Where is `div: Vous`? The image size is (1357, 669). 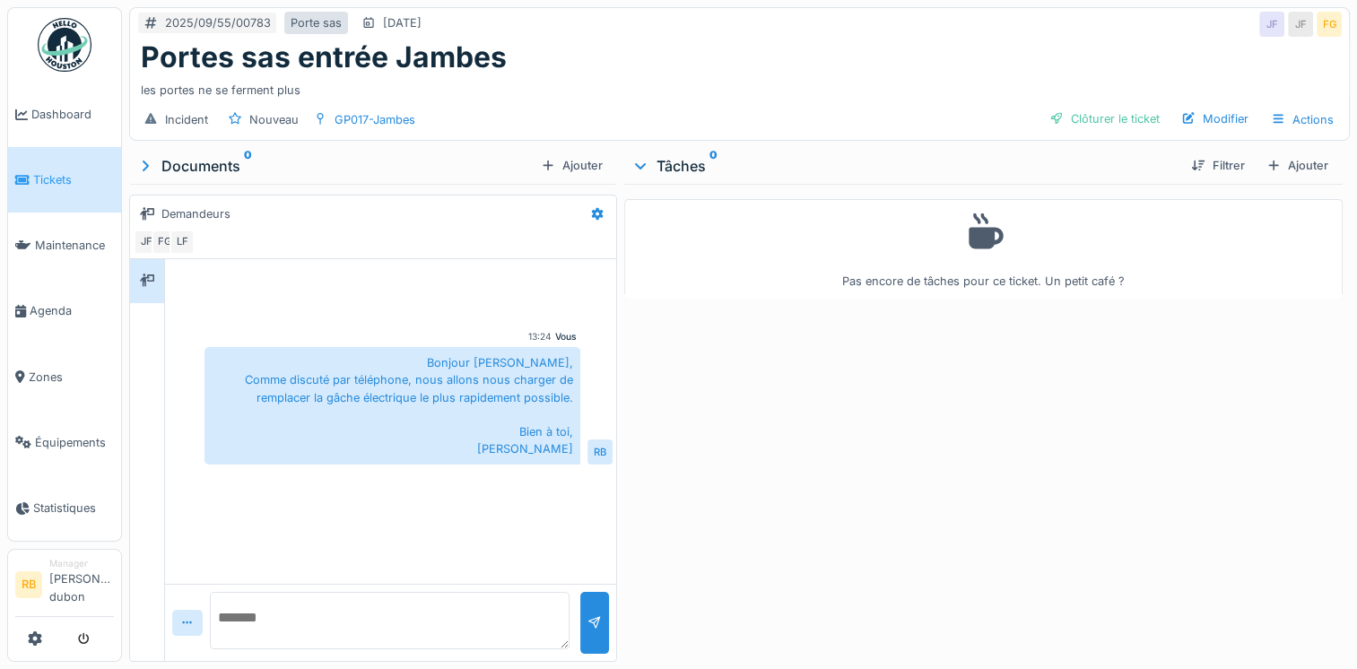
div: Vous is located at coordinates (566, 336).